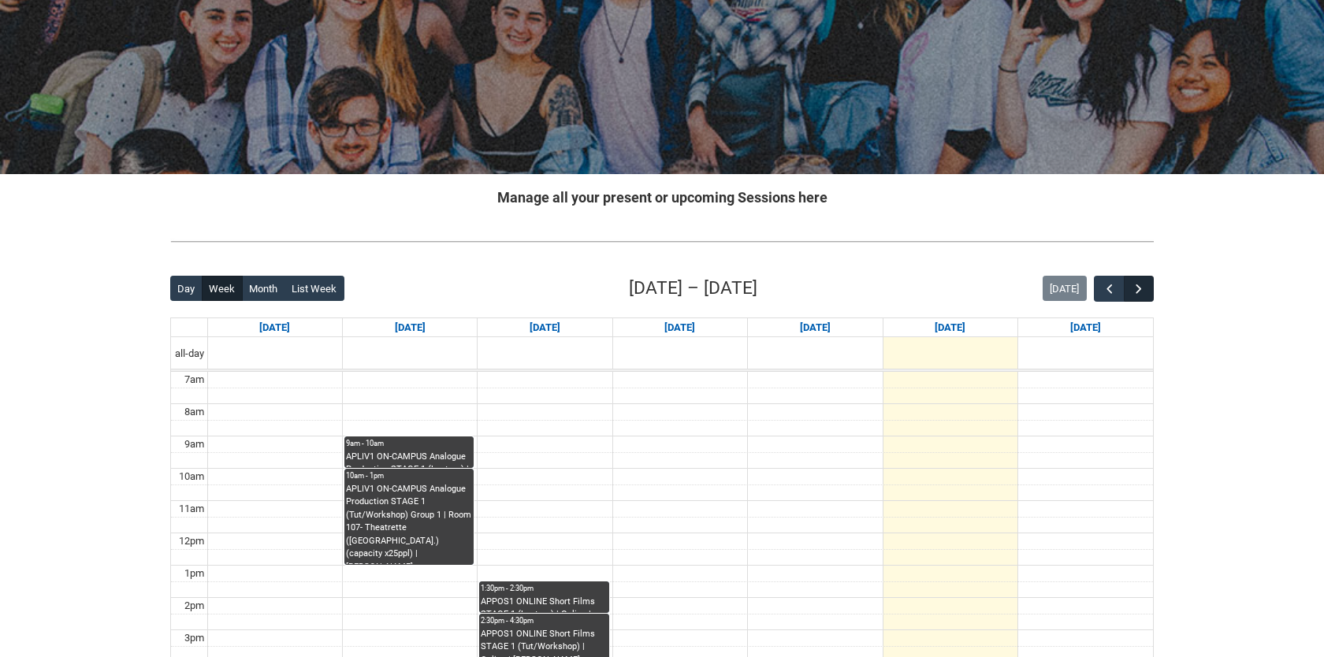 The image size is (1324, 657). What do you see at coordinates (544, 589) in the screenshot?
I see `div: 1:30pm - 2:30pm` at bounding box center [544, 589].